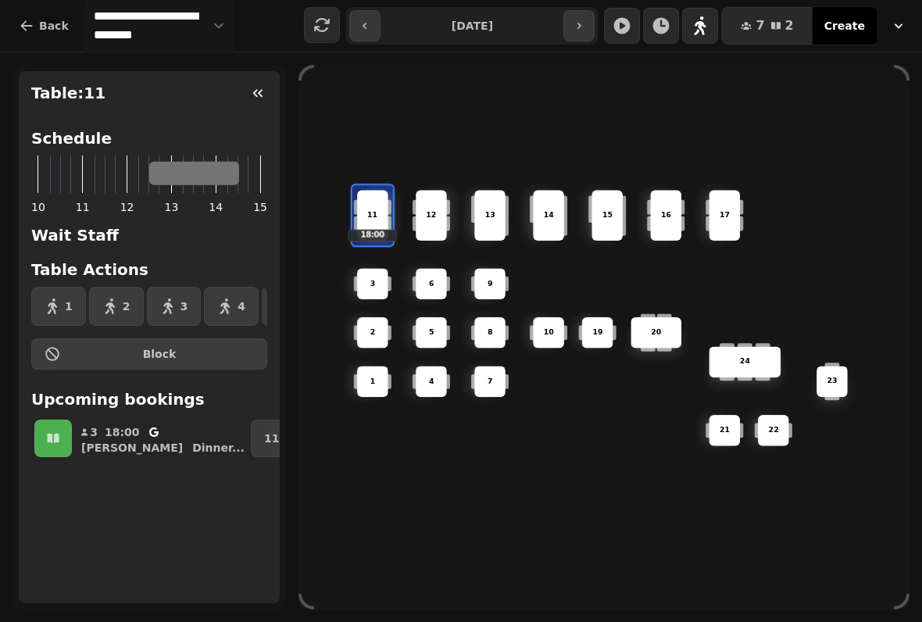 Image resolution: width=922 pixels, height=622 pixels. Describe the element at coordinates (127, 207) in the screenshot. I see `span: 12` at that location.